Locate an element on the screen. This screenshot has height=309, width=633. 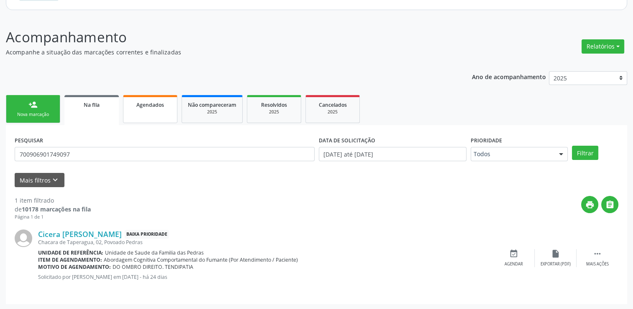
i: print is located at coordinates (590, 205).